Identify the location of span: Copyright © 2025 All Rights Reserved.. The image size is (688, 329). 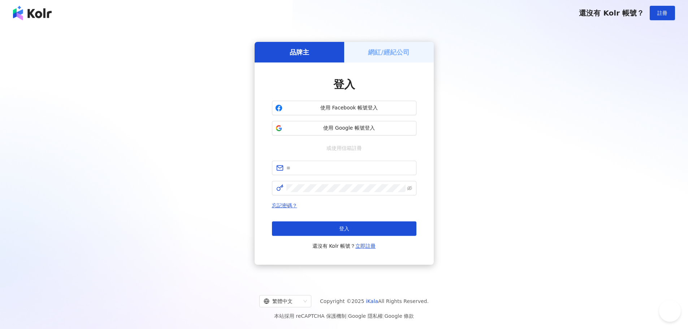
(374, 301).